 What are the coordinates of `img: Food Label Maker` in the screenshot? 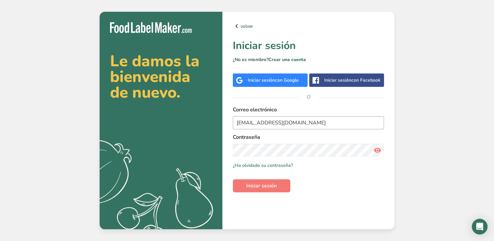 It's located at (151, 27).